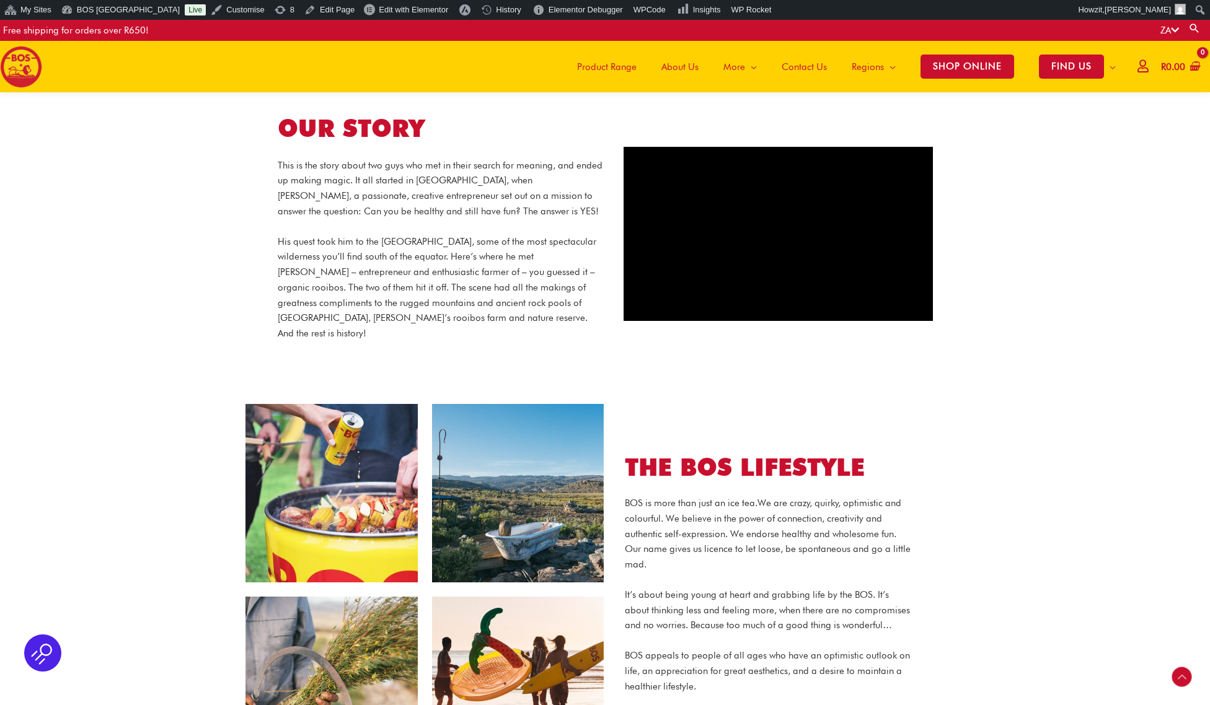  I want to click on bdi: 0.00, so click(1173, 67).